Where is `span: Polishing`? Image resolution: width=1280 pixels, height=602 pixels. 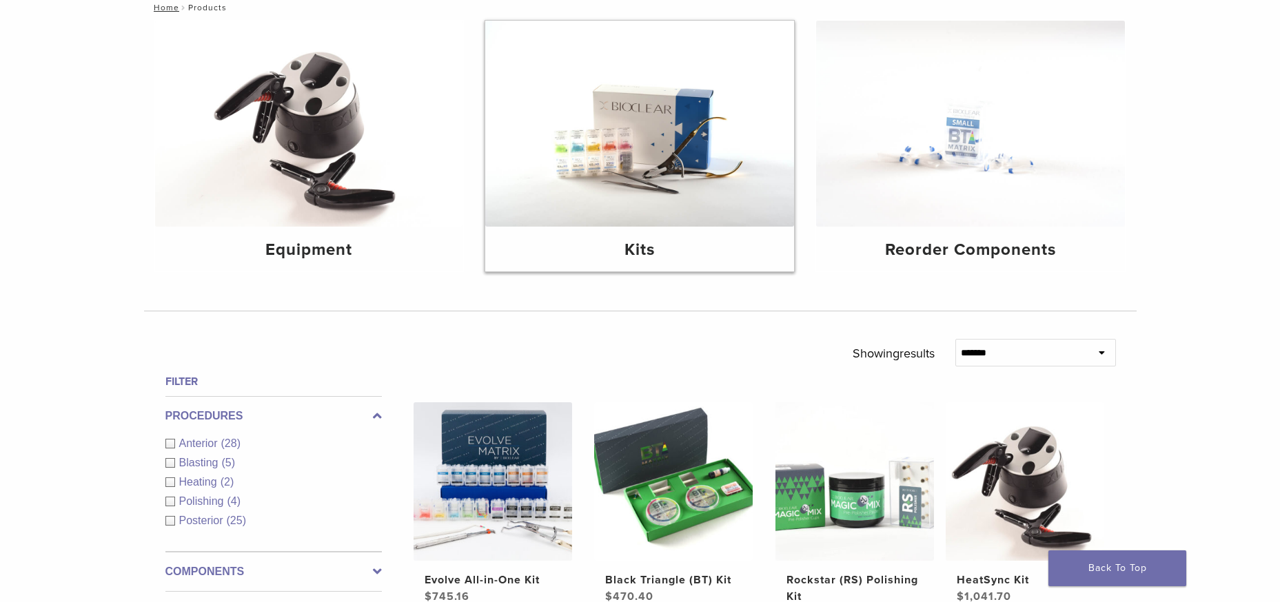 span: Polishing is located at coordinates (203, 501).